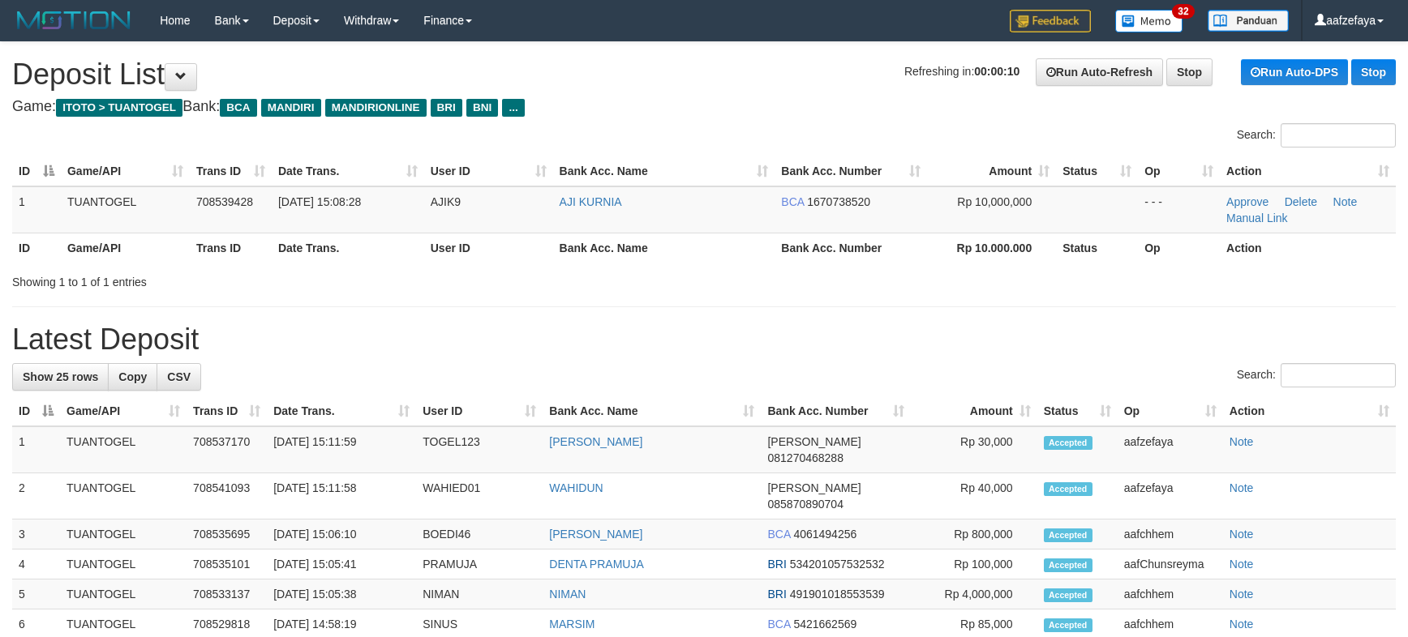  I want to click on td: aafChunsreyma, so click(1170, 564).